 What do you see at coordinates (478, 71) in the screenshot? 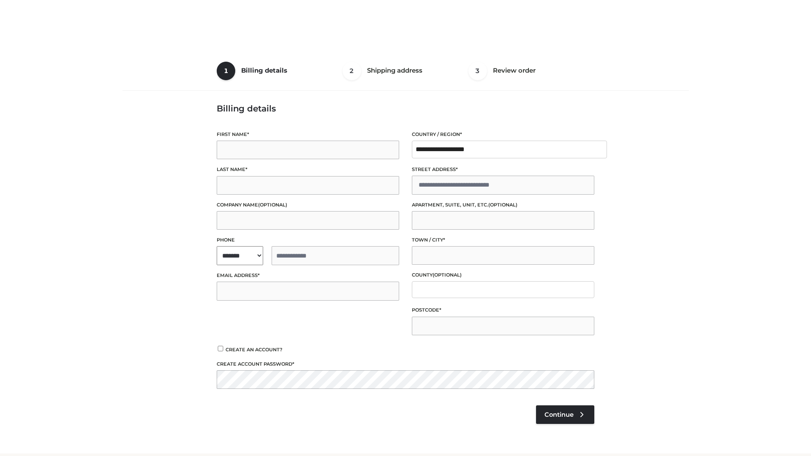
I see `span: 3` at bounding box center [478, 71].